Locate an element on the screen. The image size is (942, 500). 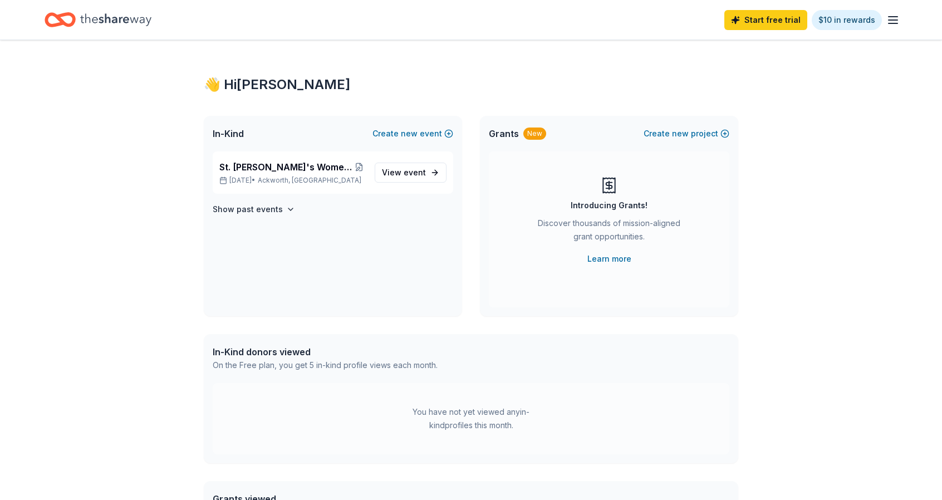
button: Show past events is located at coordinates (254, 209).